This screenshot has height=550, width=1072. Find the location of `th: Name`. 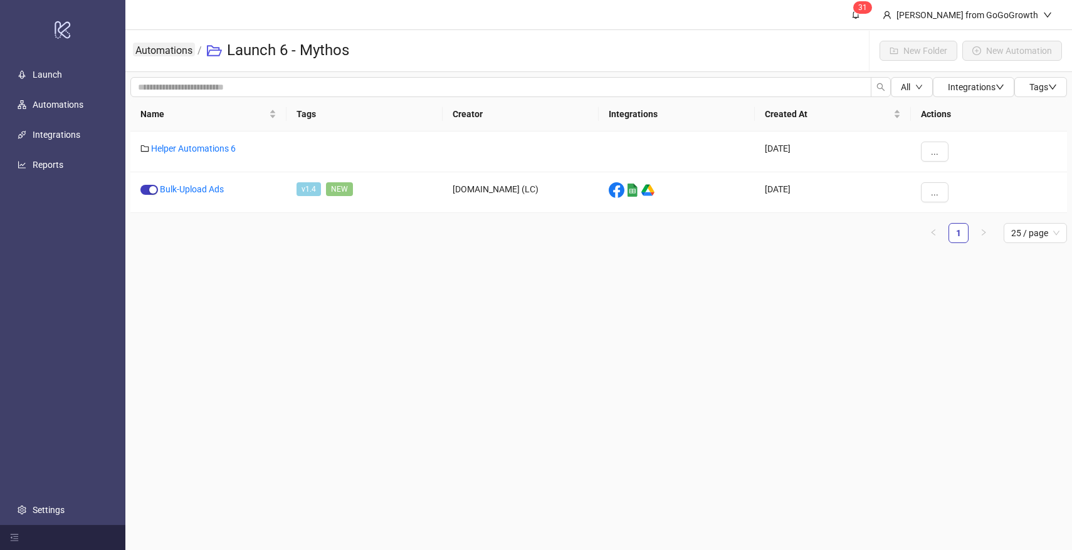

th: Name is located at coordinates (208, 114).